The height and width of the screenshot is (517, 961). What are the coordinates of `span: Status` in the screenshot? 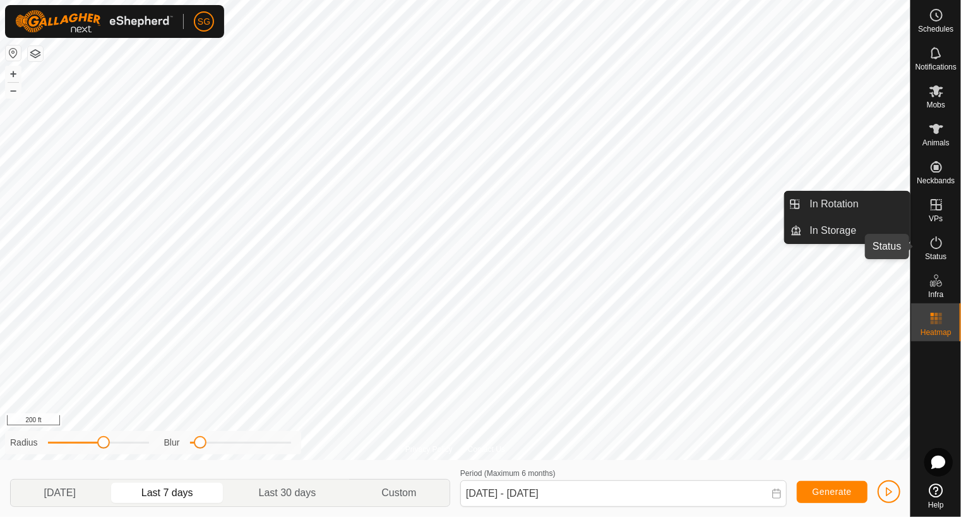 It's located at (936, 256).